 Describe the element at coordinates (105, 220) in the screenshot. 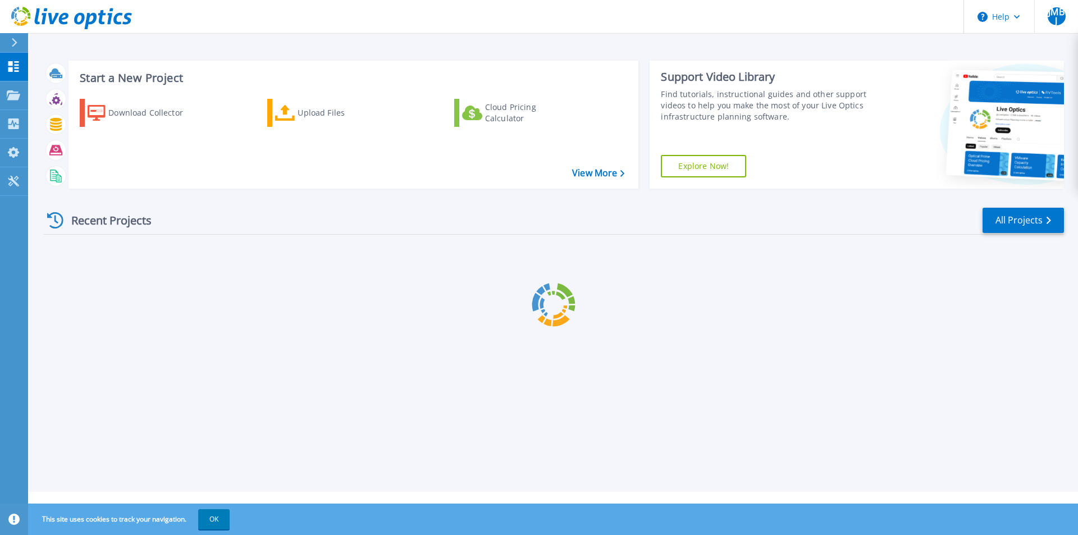

I see `div: Recent Projects` at that location.